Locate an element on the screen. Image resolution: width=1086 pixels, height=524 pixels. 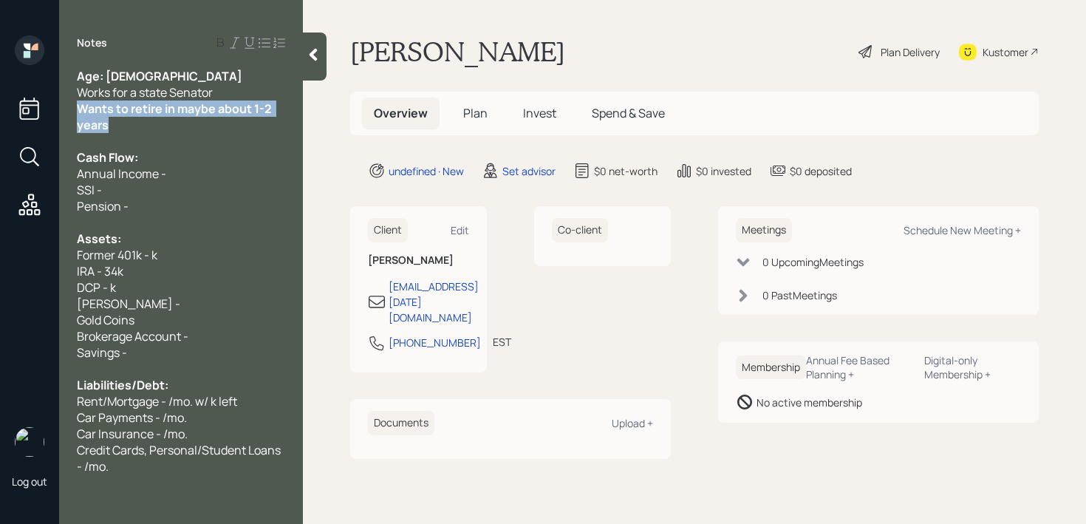
div: 0 Upcoming Meeting s is located at coordinates (813, 262).